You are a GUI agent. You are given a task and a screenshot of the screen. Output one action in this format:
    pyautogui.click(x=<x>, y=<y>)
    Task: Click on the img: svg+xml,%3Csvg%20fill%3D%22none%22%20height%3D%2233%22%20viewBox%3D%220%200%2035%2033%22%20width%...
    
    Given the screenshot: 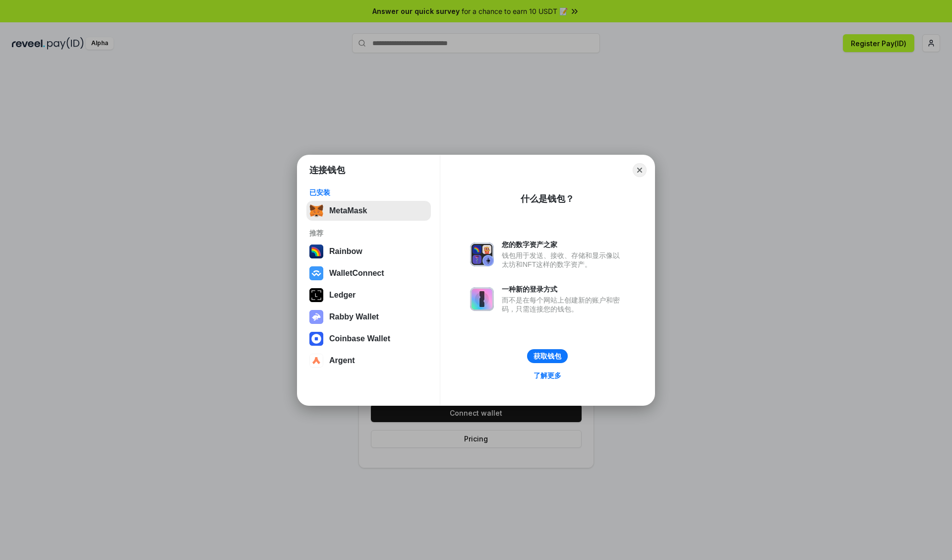 What is the action you would take?
    pyautogui.click(x=316, y=211)
    